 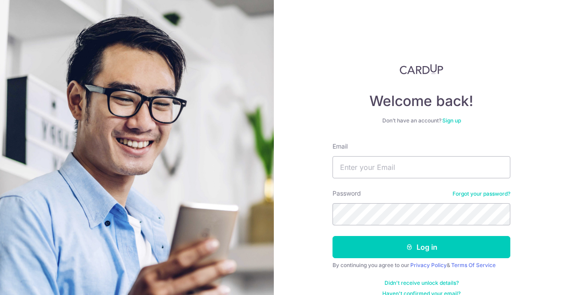 What do you see at coordinates (473, 265) in the screenshot?
I see `a: Terms Of Service` at bounding box center [473, 265].